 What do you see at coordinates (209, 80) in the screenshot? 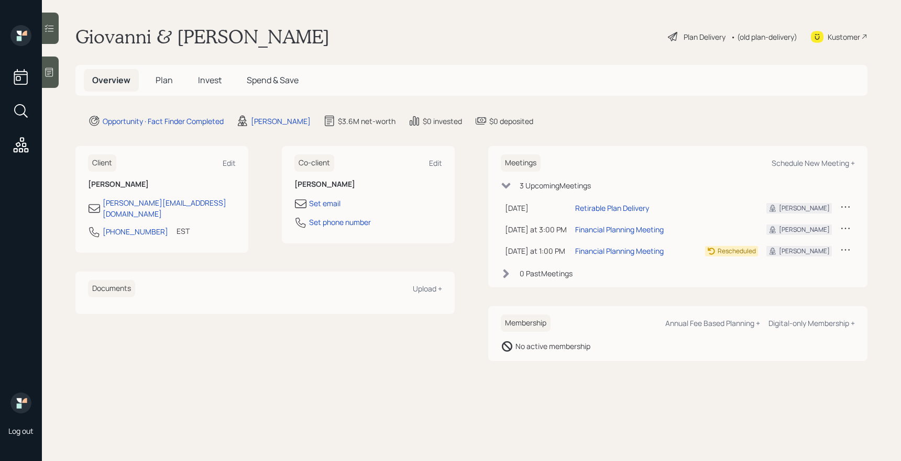
I see `span: Invest` at bounding box center [209, 80].